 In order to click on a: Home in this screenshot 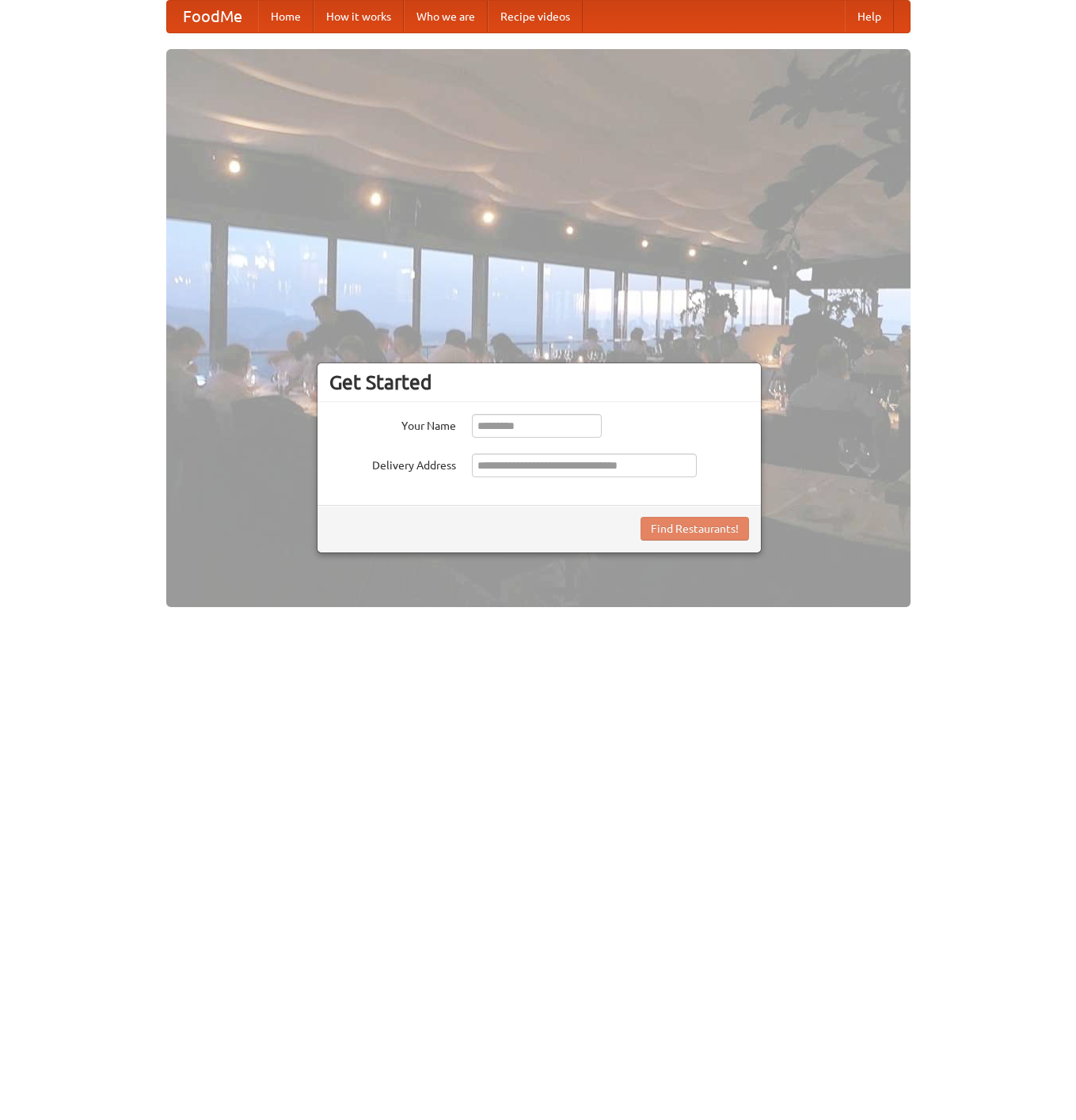, I will do `click(286, 16)`.